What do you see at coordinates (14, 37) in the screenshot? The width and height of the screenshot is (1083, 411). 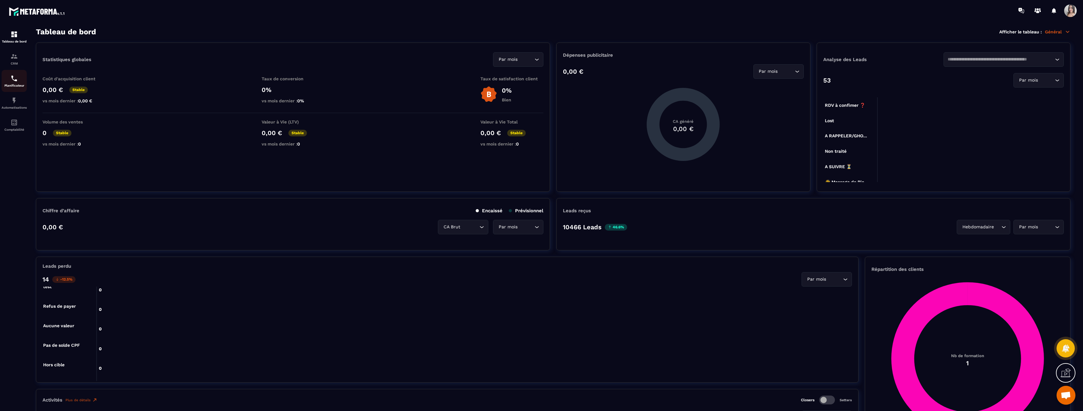 I see `a: formationformationTableau de bord` at bounding box center [14, 37].